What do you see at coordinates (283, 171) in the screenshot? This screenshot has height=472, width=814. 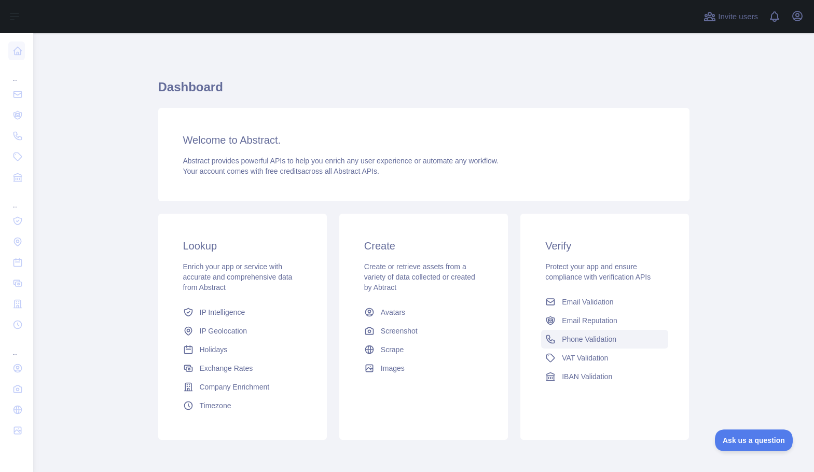 I see `span: free credits` at bounding box center [283, 171].